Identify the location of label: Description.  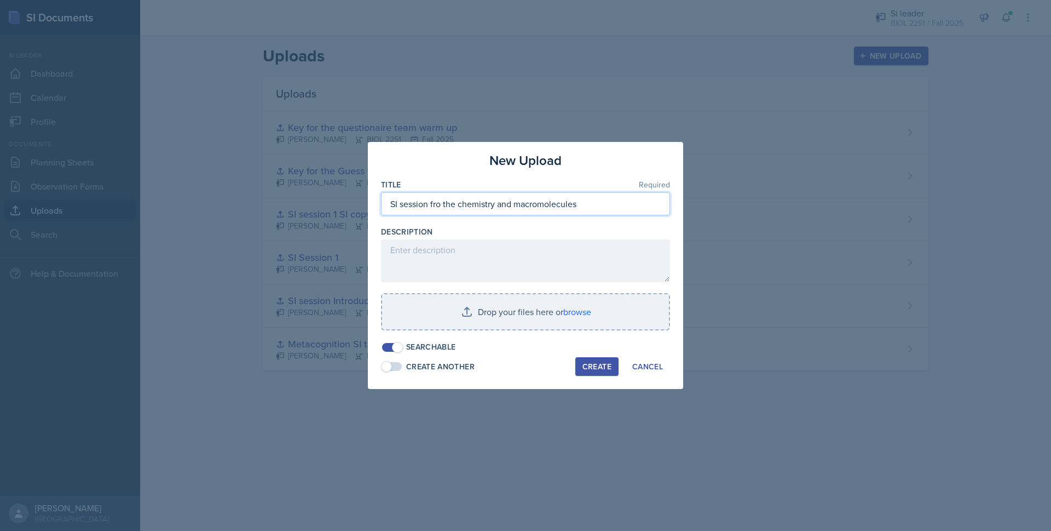
(407, 232).